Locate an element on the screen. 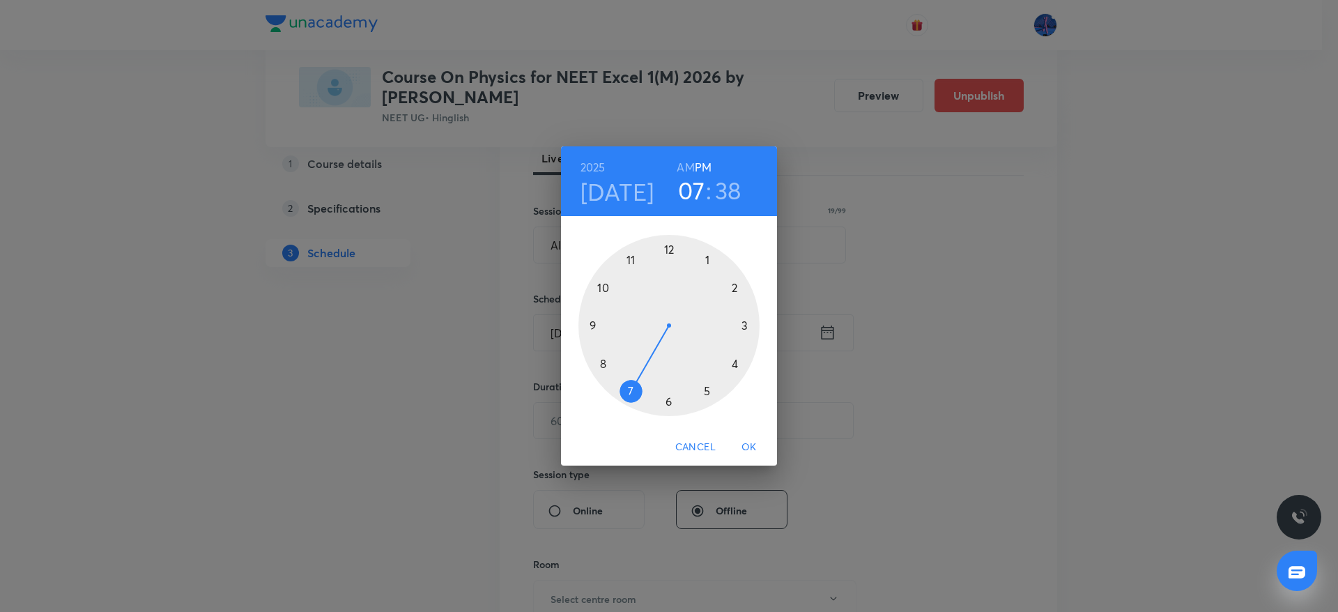 Image resolution: width=1338 pixels, height=612 pixels. h6: AM is located at coordinates (685, 167).